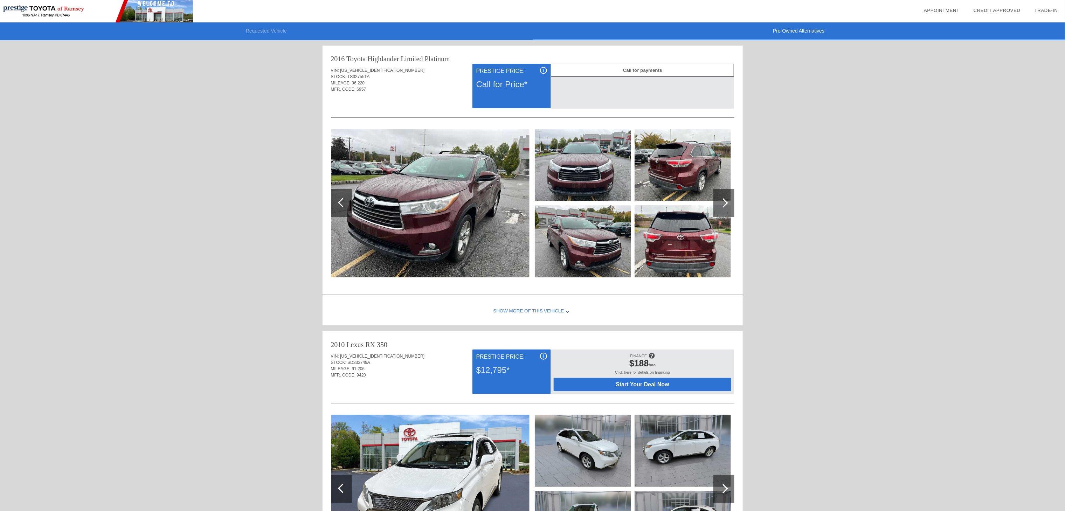 This screenshot has height=511, width=1065. Describe the element at coordinates (512, 370) in the screenshot. I see `div: $12,795*` at that location.